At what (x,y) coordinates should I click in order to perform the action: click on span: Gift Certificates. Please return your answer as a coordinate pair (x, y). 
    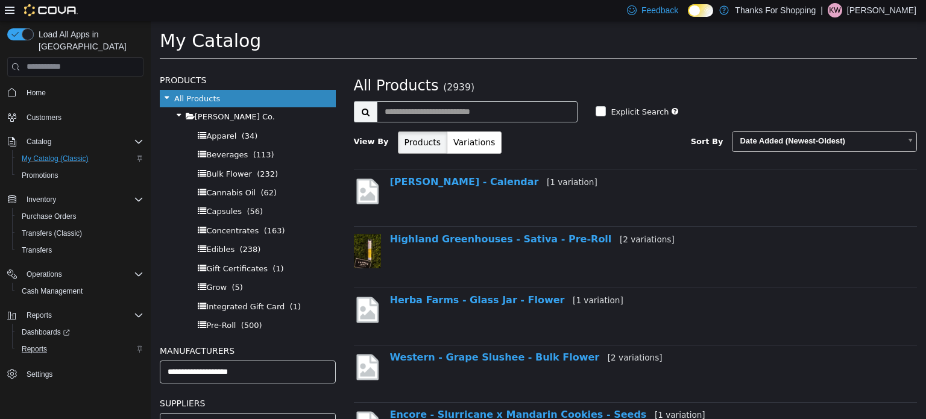
    Looking at the image, I should click on (86, 247).